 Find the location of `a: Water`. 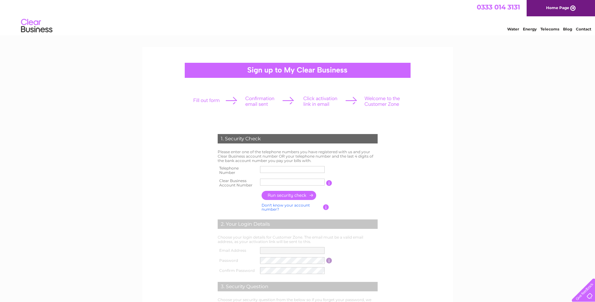

a: Water is located at coordinates (513, 29).